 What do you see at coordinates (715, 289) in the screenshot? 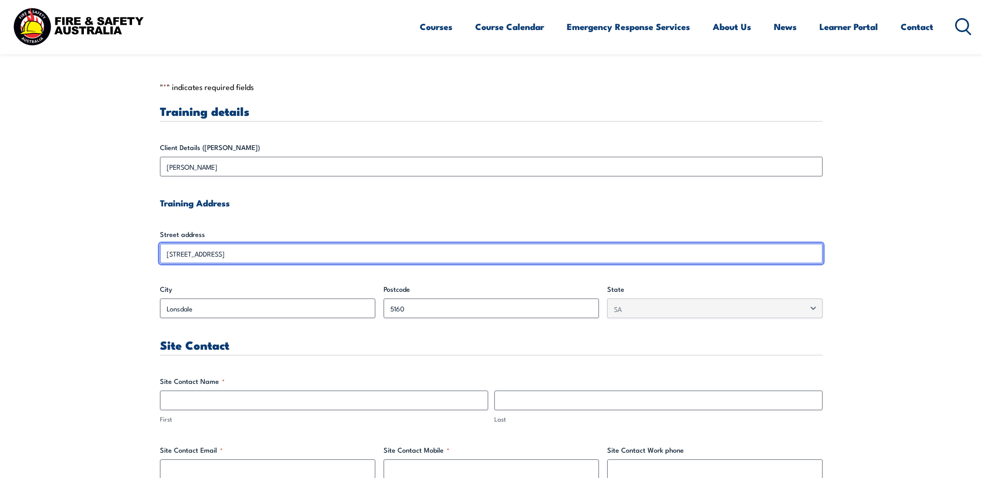
I see `label: State` at bounding box center [715, 289].